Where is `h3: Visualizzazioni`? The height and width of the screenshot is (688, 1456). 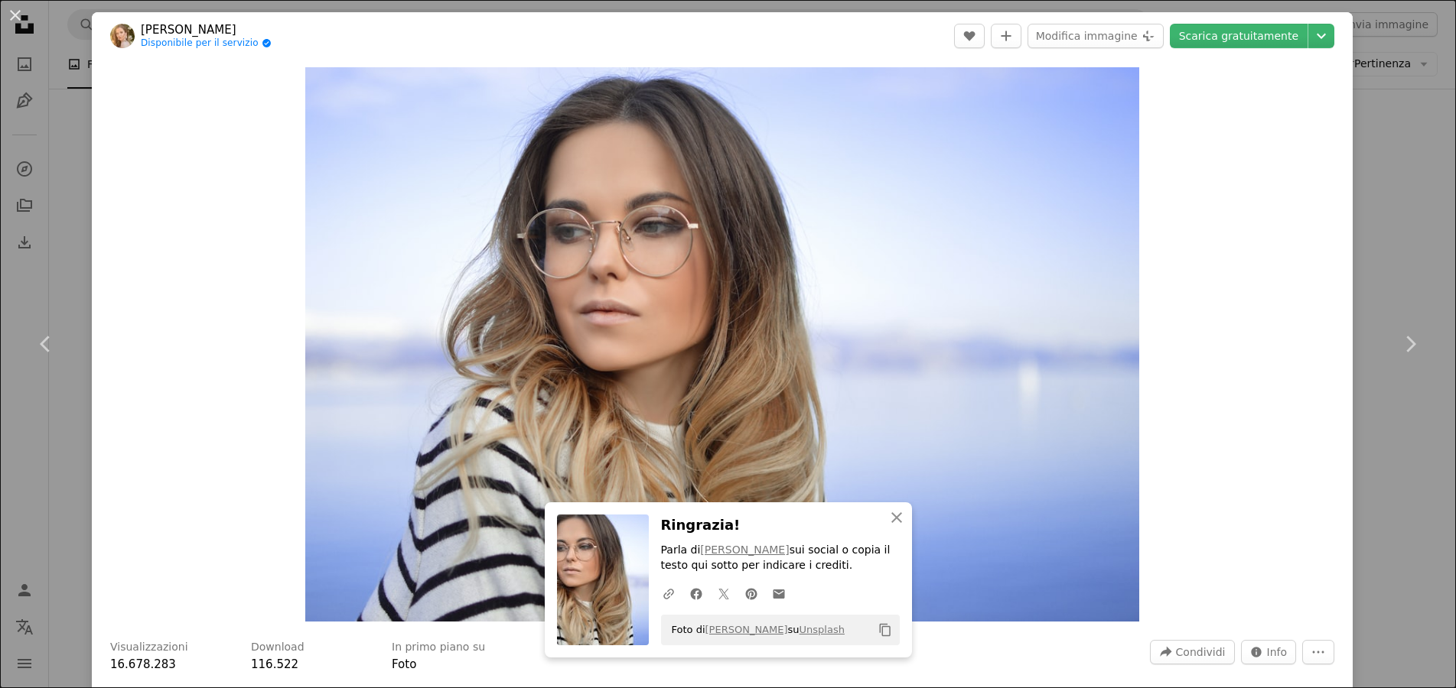
h3: Visualizzazioni is located at coordinates (149, 648).